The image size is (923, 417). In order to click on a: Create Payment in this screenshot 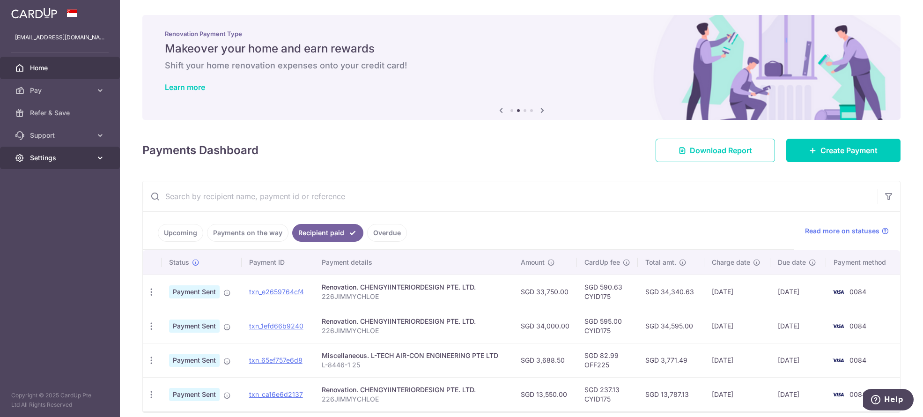, I will do `click(843, 150)`.